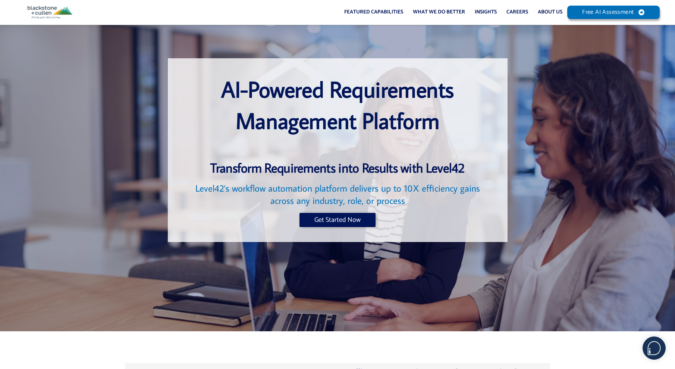  I want to click on span: Free AI Assessment, so click(608, 12).